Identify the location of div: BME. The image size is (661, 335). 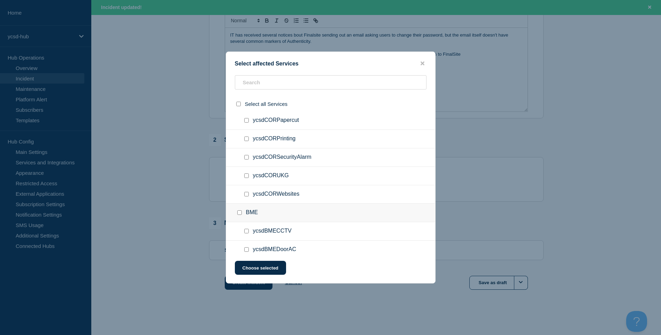
(331, 213).